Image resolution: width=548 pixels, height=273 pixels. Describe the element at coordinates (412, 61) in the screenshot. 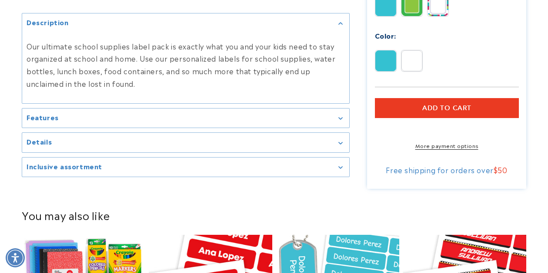

I see `img: White` at that location.